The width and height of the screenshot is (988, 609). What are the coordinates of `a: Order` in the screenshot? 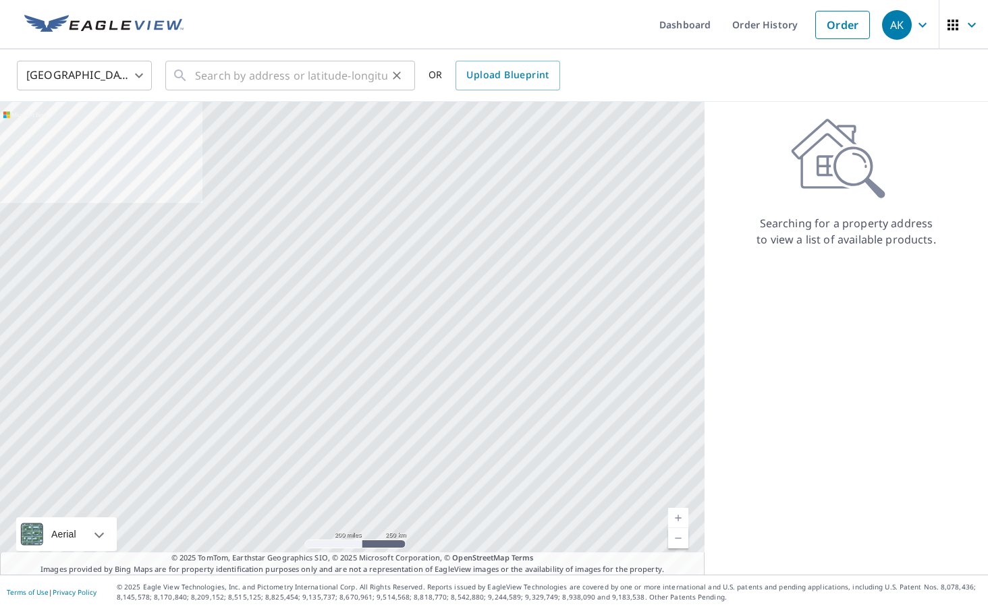 It's located at (842, 25).